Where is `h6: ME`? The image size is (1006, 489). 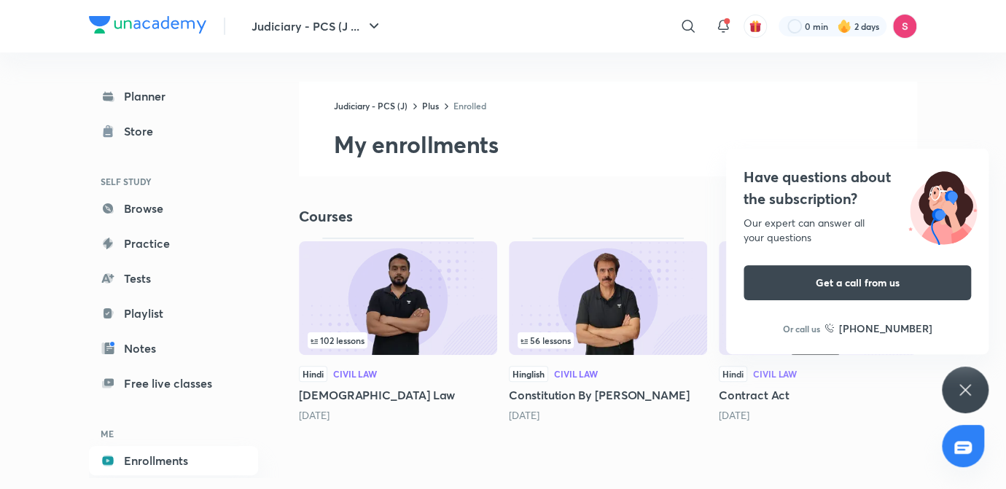 h6: ME is located at coordinates (173, 434).